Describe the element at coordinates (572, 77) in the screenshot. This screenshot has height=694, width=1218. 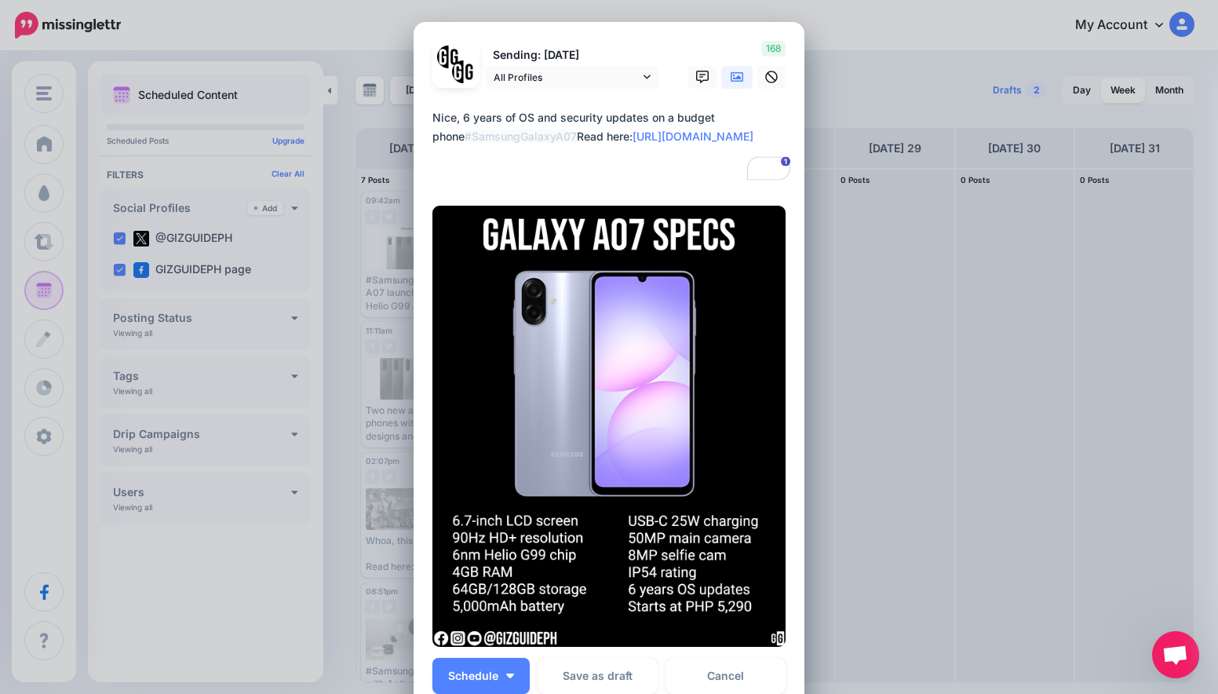
I see `a: All Profiles` at that location.